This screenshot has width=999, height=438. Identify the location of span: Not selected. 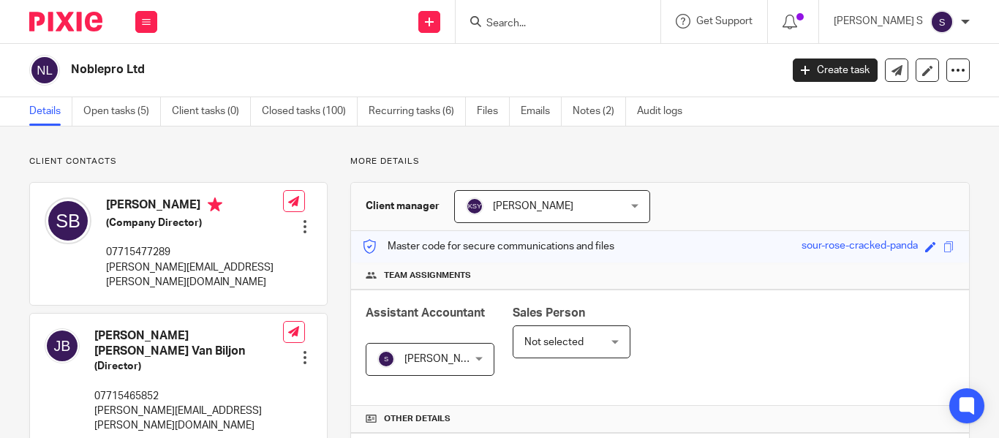
(554, 342).